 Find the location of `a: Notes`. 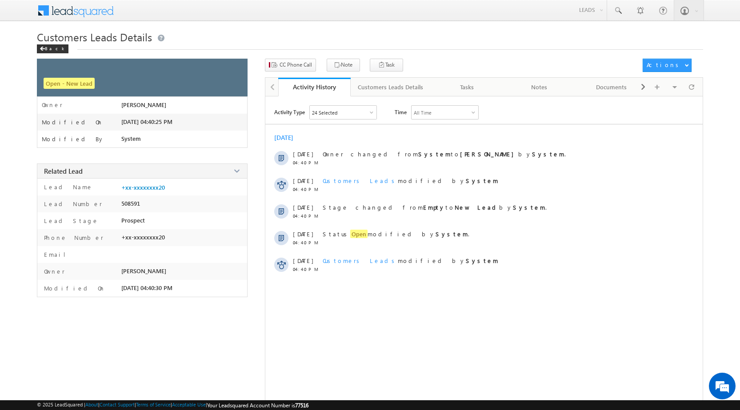

a: Notes is located at coordinates (540, 87).